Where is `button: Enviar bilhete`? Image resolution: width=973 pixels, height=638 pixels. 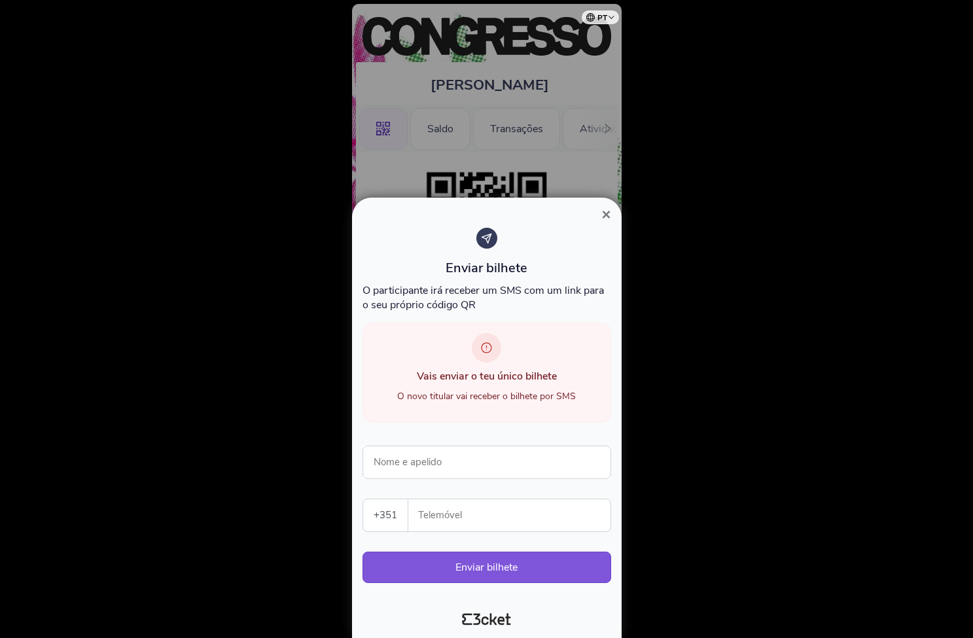 button: Enviar bilhete is located at coordinates (487, 567).